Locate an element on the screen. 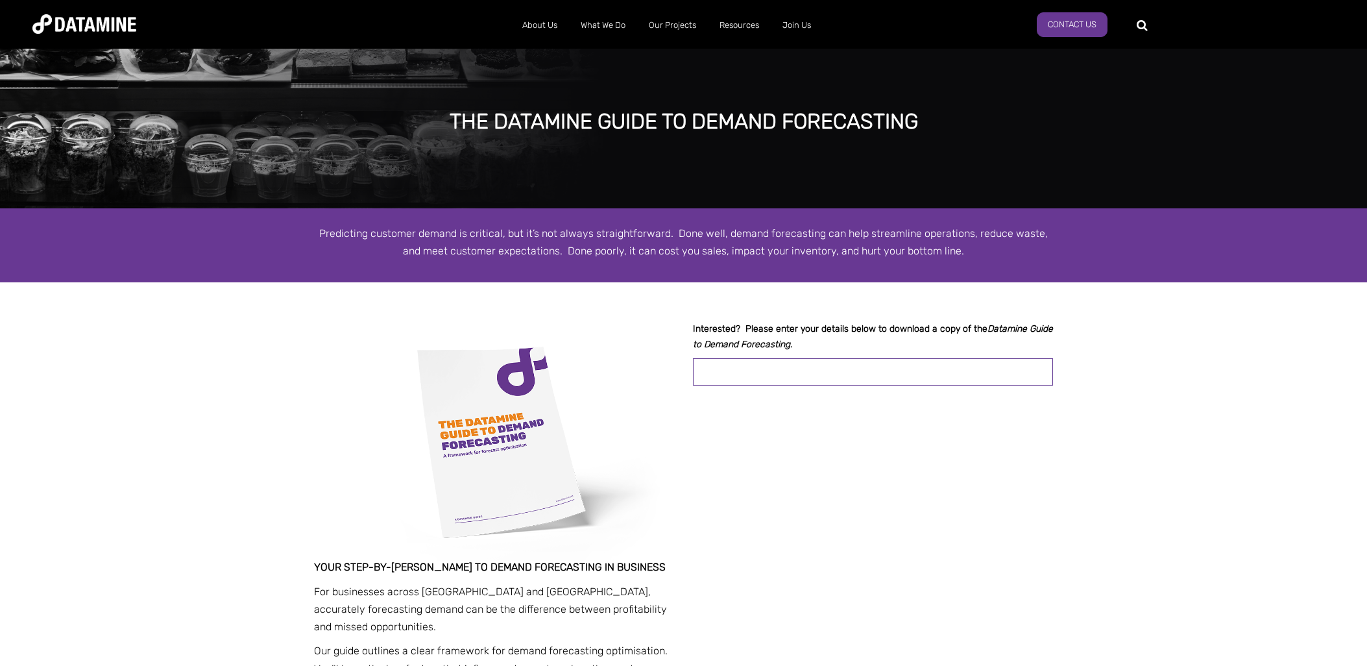 This screenshot has width=1367, height=666. a: Contact Us is located at coordinates (1072, 25).